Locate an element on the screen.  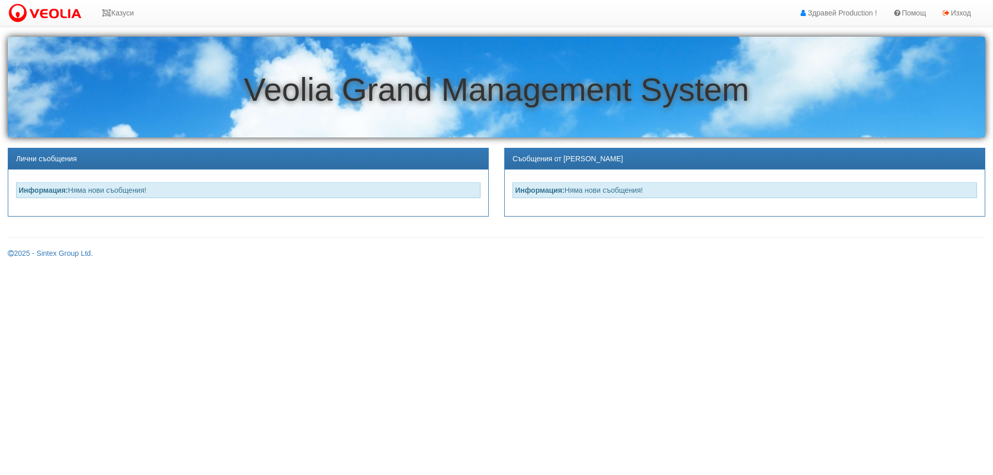
img: VeoliaLogo.png is located at coordinates (47, 13).